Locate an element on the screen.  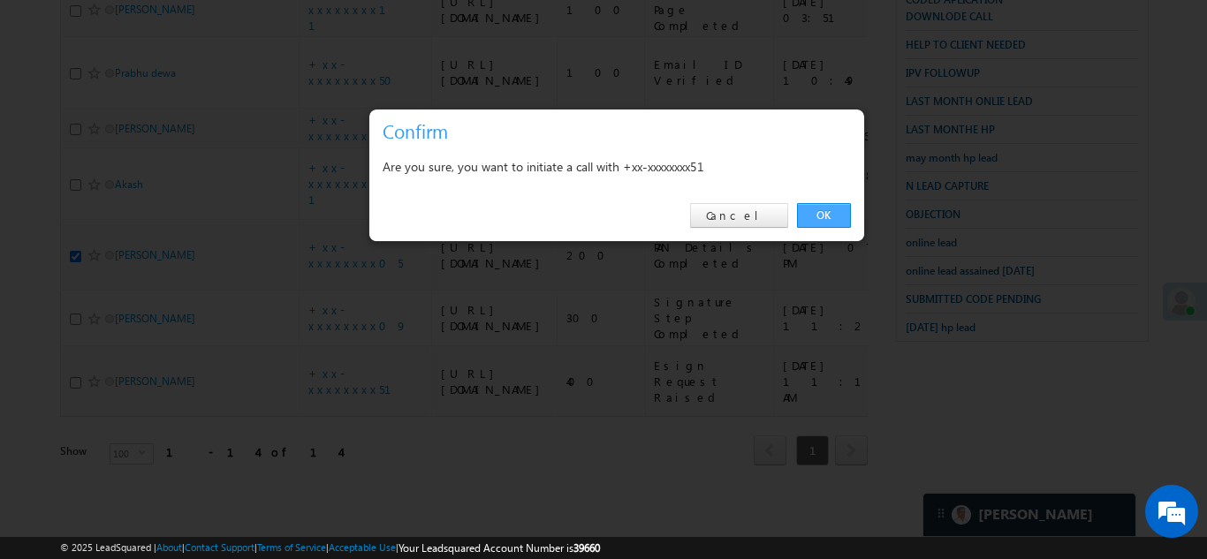
div: Minimize live chat window is located at coordinates (311, 30).